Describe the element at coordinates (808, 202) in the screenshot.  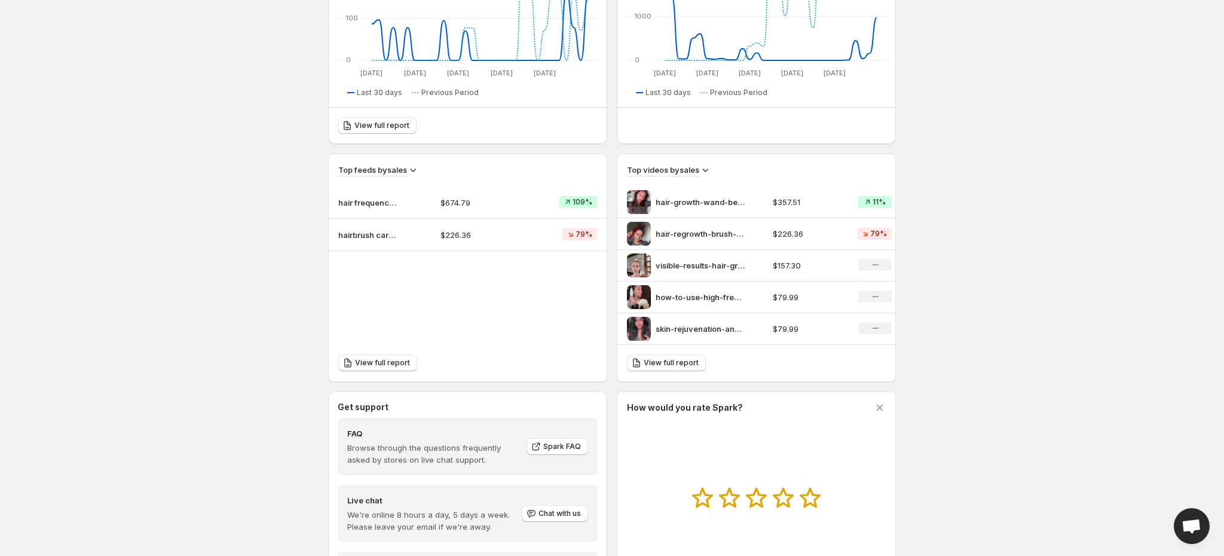
I see `p: $357.51` at that location.